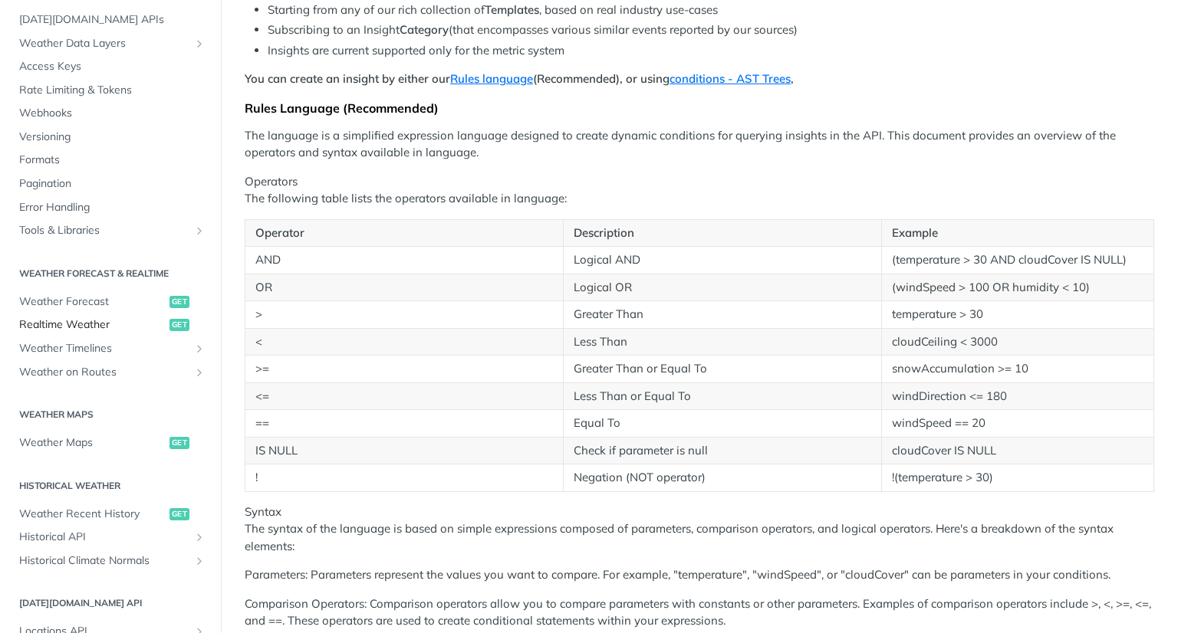  I want to click on span: Weather Data Layers, so click(104, 44).